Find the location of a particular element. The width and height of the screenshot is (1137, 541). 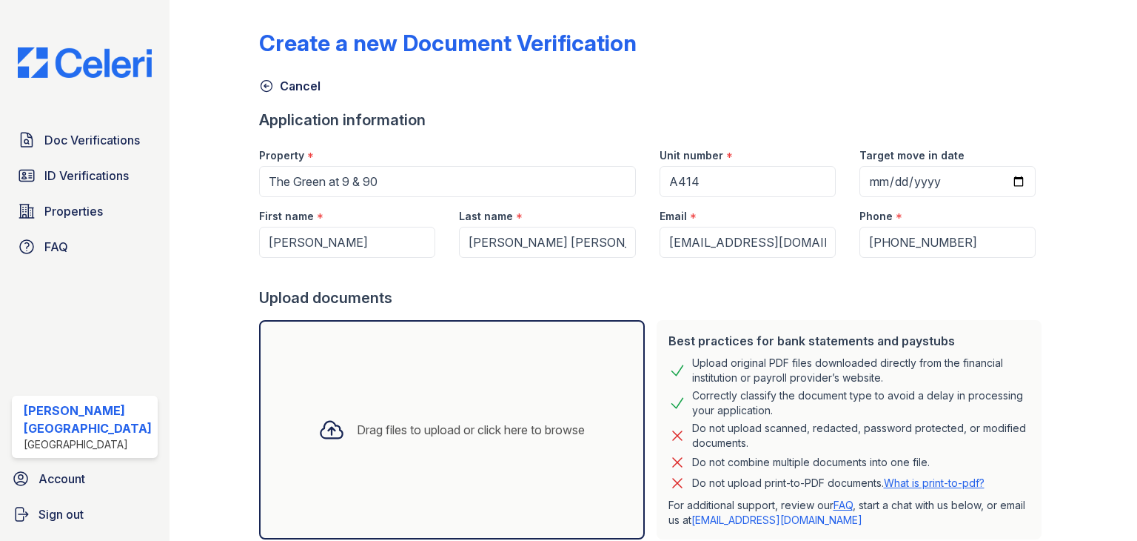

label: Last name is located at coordinates (486, 216).